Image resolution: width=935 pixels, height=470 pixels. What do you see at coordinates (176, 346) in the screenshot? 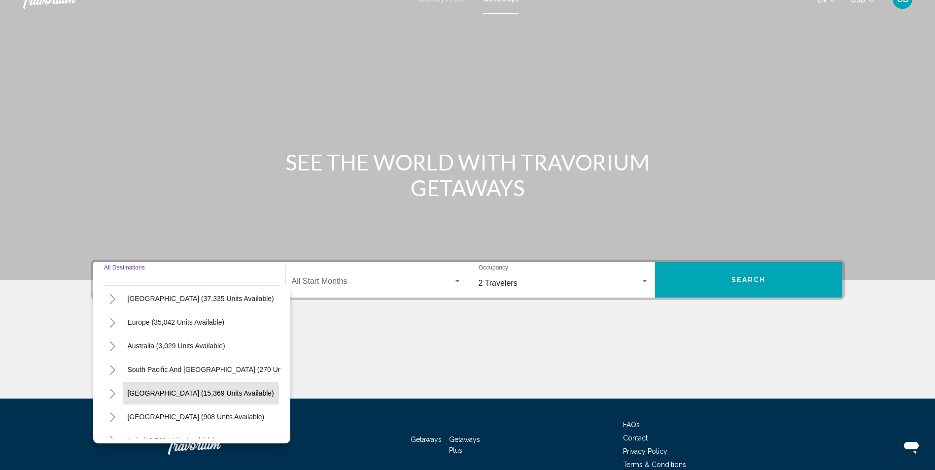
I see `span: Australia (3,029 units available)` at bounding box center [176, 346].